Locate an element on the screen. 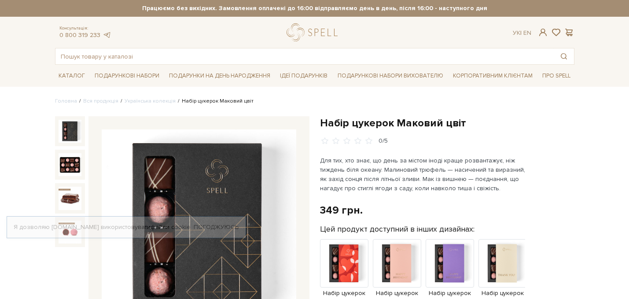 The height and width of the screenshot is (299, 629). a: 0 800 319 233 is located at coordinates (80, 35).